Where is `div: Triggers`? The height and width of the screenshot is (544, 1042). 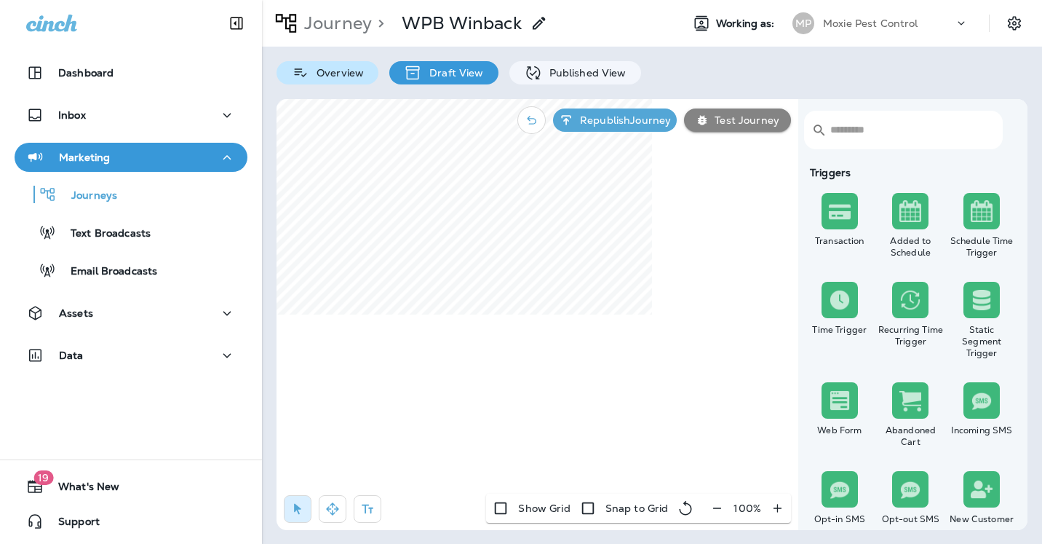 div: Triggers is located at coordinates (910, 172).